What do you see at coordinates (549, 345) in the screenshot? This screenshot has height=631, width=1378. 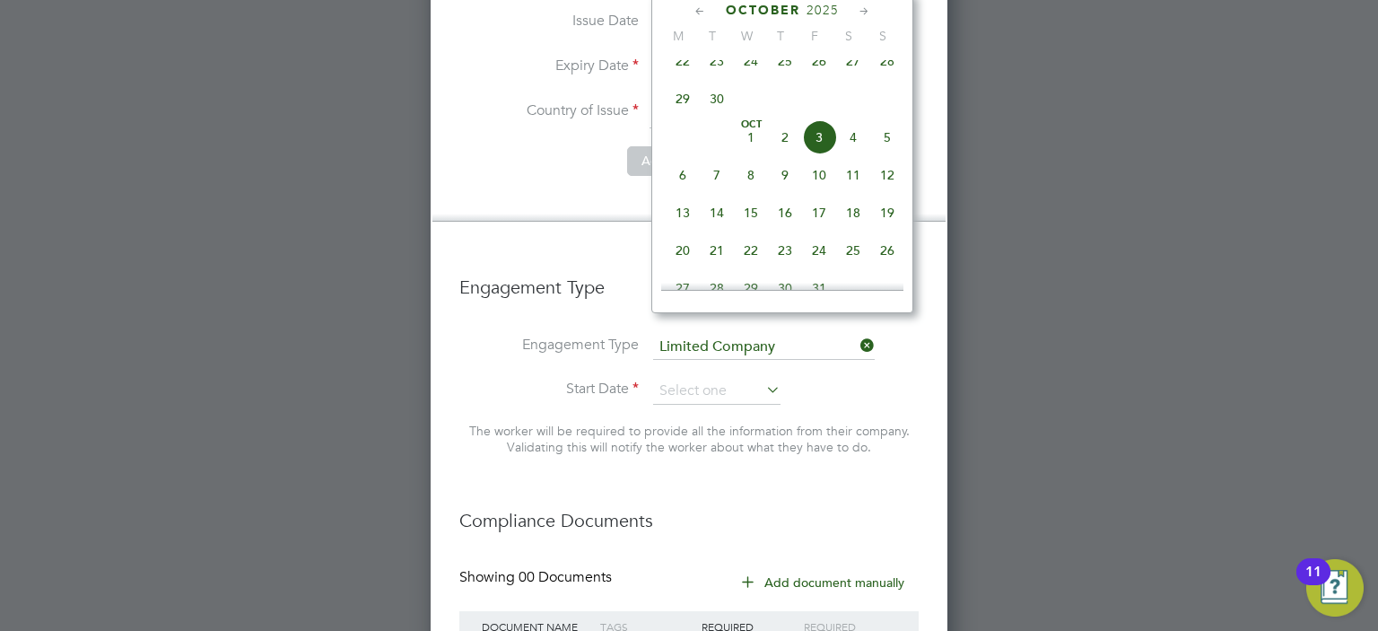 I see `label: Engagement Type` at bounding box center [549, 345].